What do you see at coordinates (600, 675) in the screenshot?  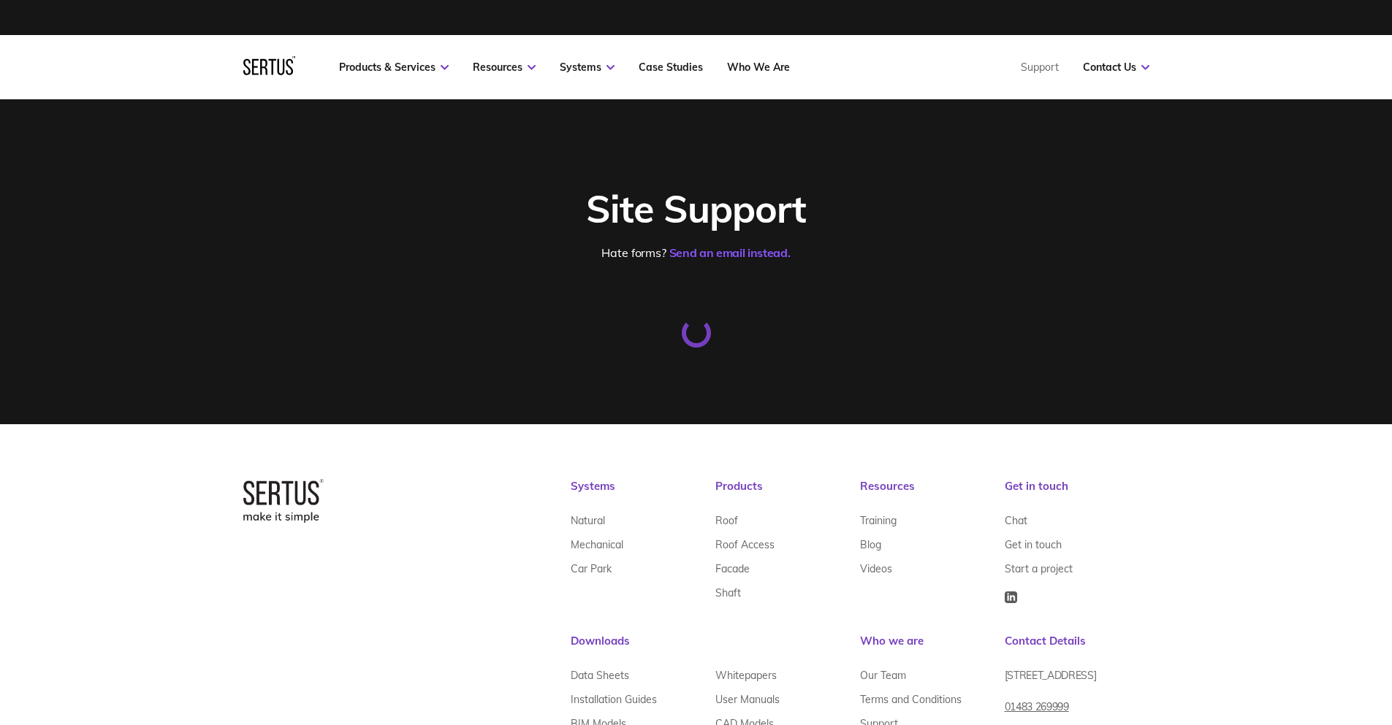 I see `a: Data Sheets` at bounding box center [600, 675].